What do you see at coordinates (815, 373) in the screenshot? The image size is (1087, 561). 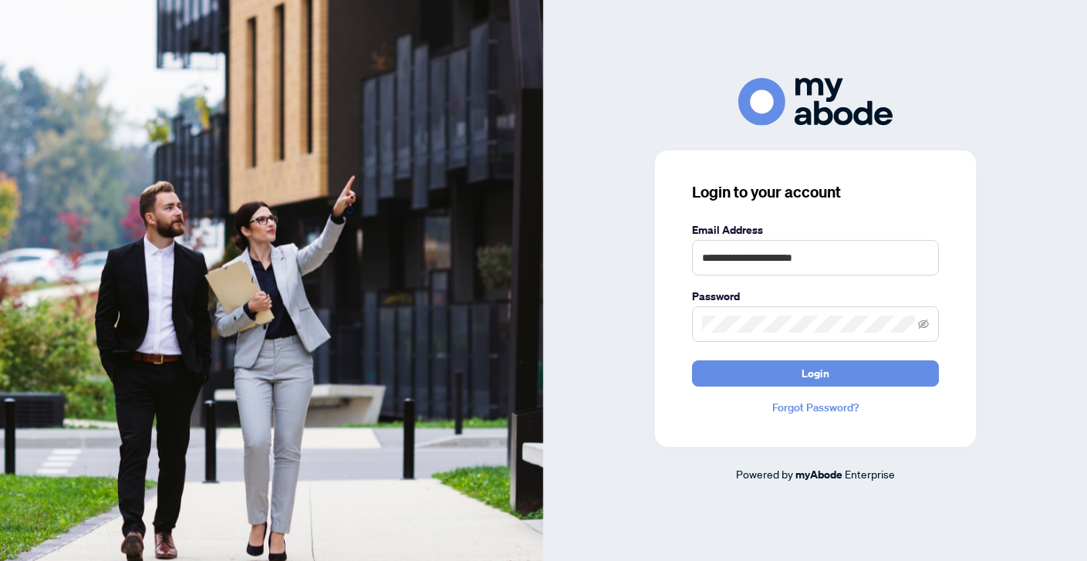 I see `button: Login` at bounding box center [815, 373].